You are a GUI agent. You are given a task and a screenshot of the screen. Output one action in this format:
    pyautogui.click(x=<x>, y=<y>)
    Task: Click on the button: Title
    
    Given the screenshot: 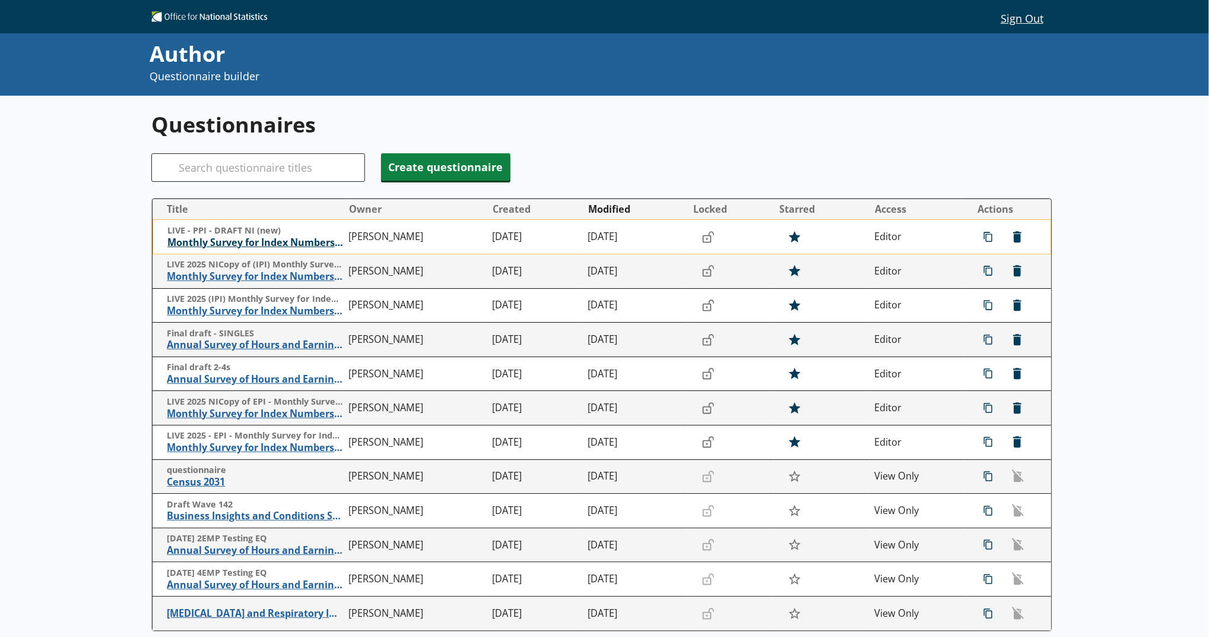 What is the action you would take?
    pyautogui.click(x=250, y=209)
    